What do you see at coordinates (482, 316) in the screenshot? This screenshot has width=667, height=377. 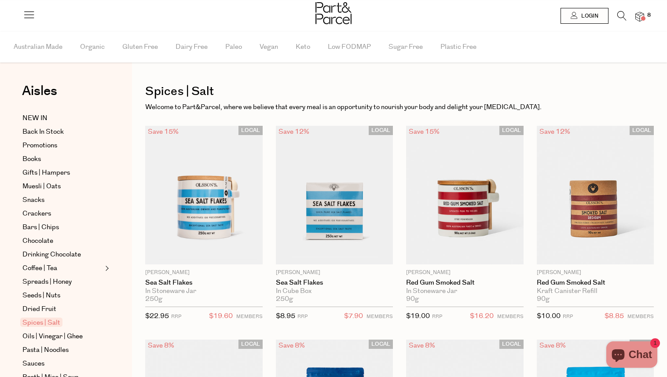 I see `span: $16.20` at bounding box center [482, 316].